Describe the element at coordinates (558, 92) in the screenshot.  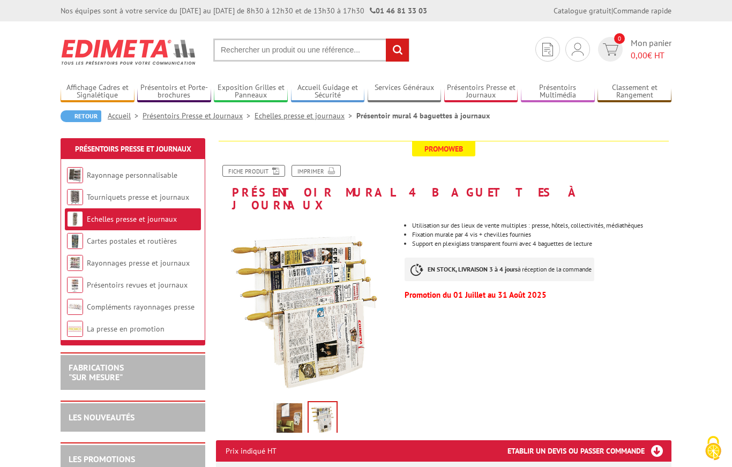
I see `a: Présentoirs Multimédia` at that location.